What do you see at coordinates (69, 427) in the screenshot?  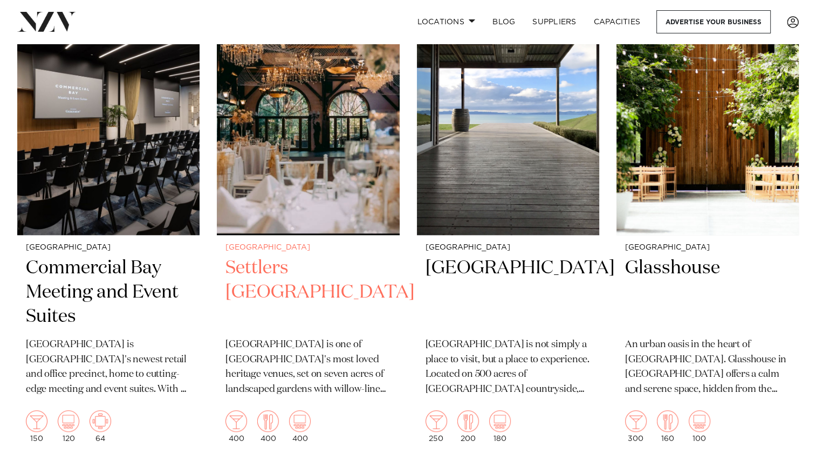 I see `div: 120` at bounding box center [69, 427].